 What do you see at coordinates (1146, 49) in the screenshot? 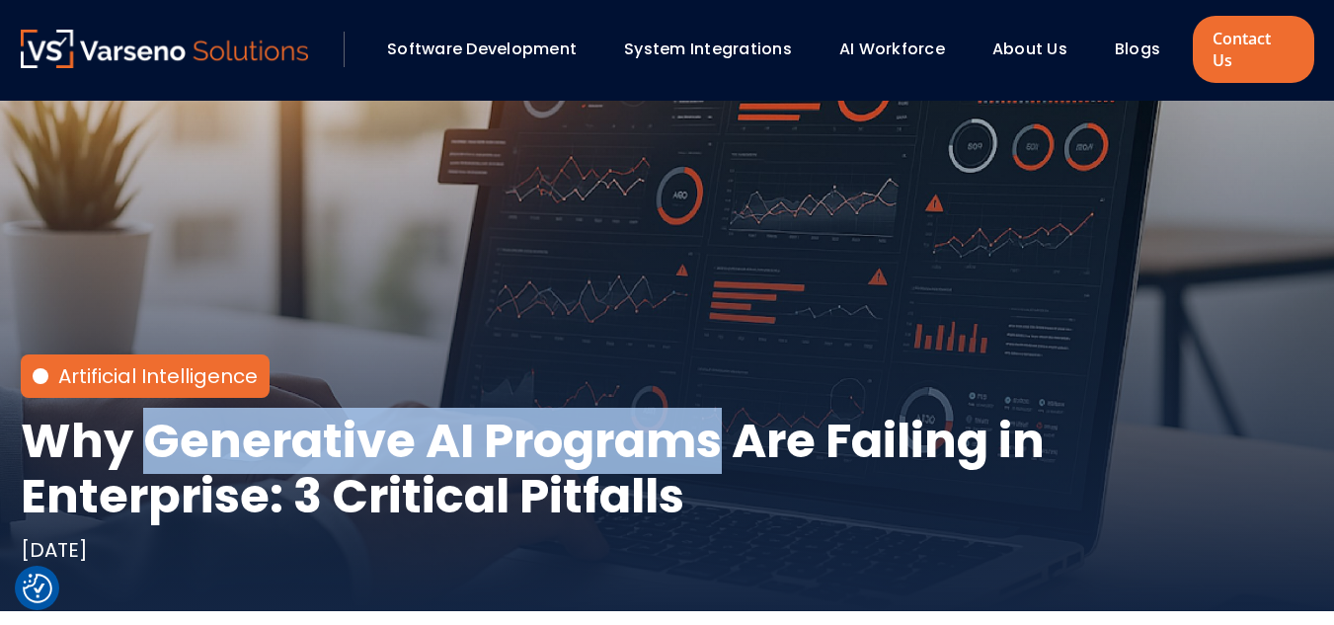
I see `div: Blogs` at bounding box center [1146, 49].